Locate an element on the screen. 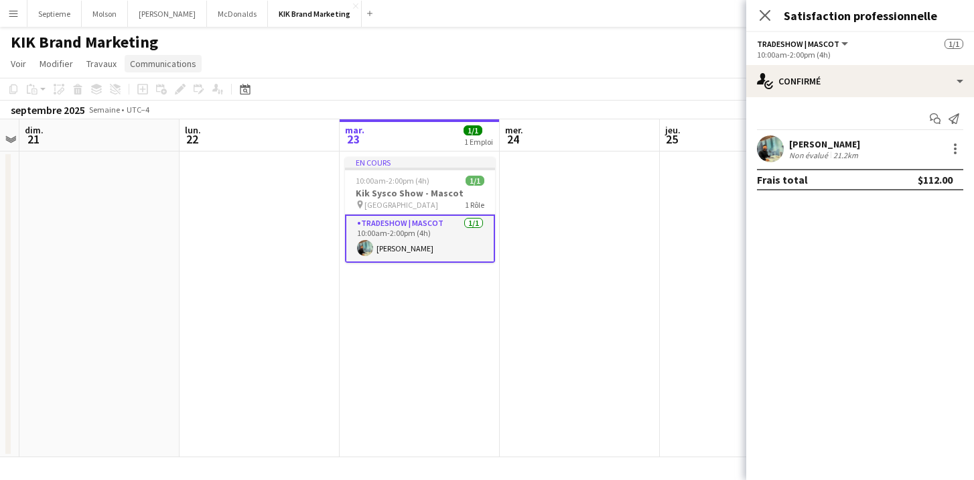  a: Communications is located at coordinates (163, 64).